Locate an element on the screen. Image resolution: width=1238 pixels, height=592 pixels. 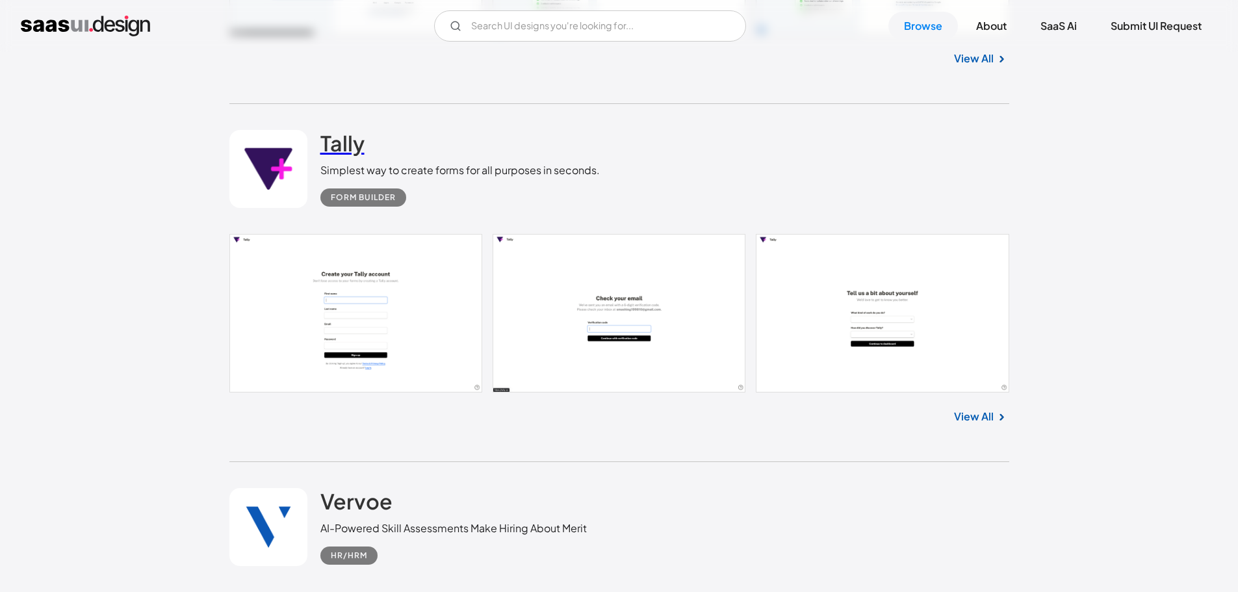
a: About is located at coordinates (991, 26).